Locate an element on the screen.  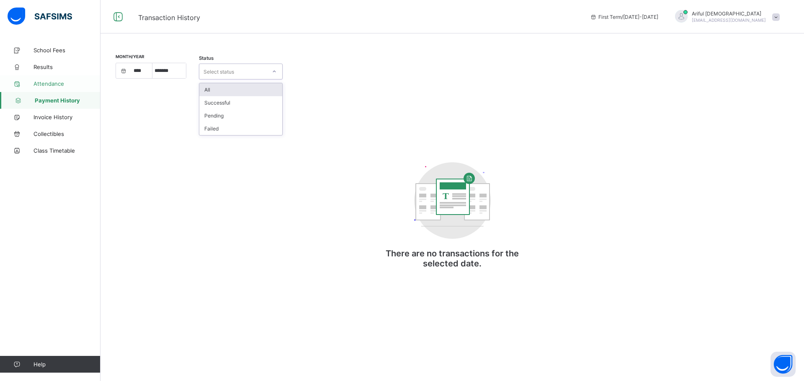
div: Pending is located at coordinates (241, 116).